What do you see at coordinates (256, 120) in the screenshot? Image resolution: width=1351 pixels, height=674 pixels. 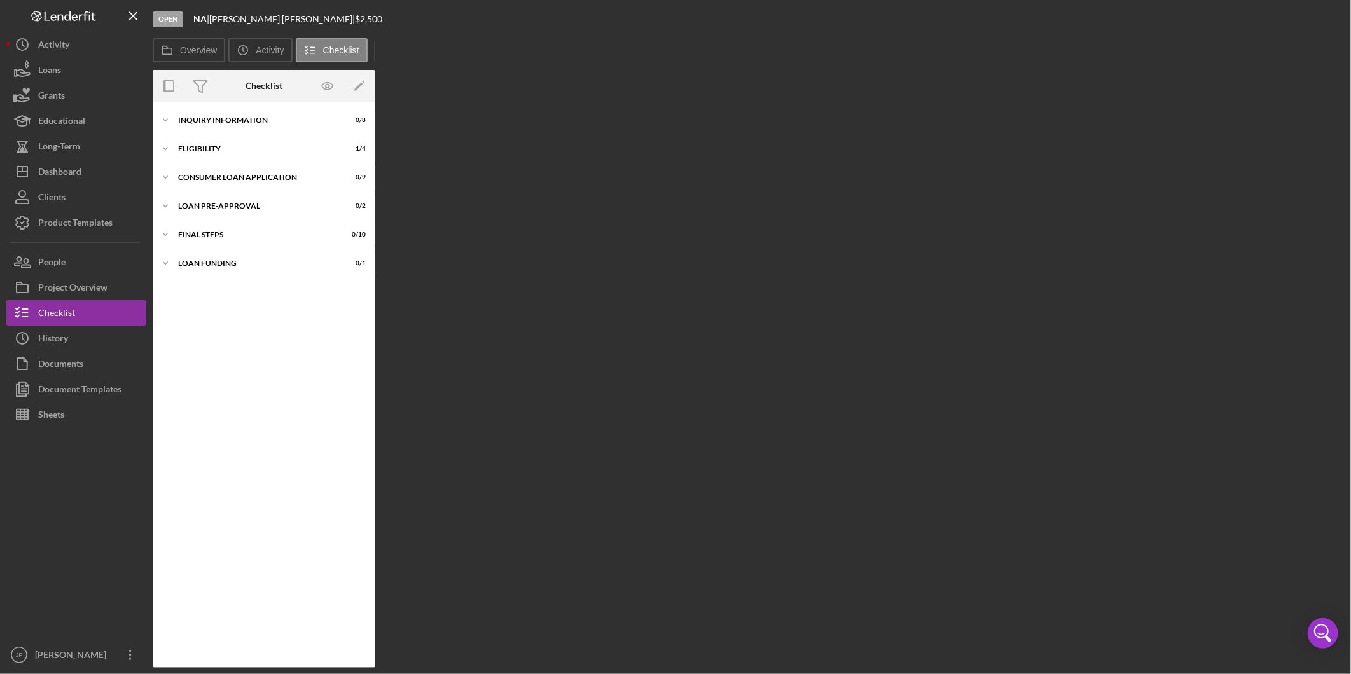 I see `div: Inquiry Information` at bounding box center [256, 120].